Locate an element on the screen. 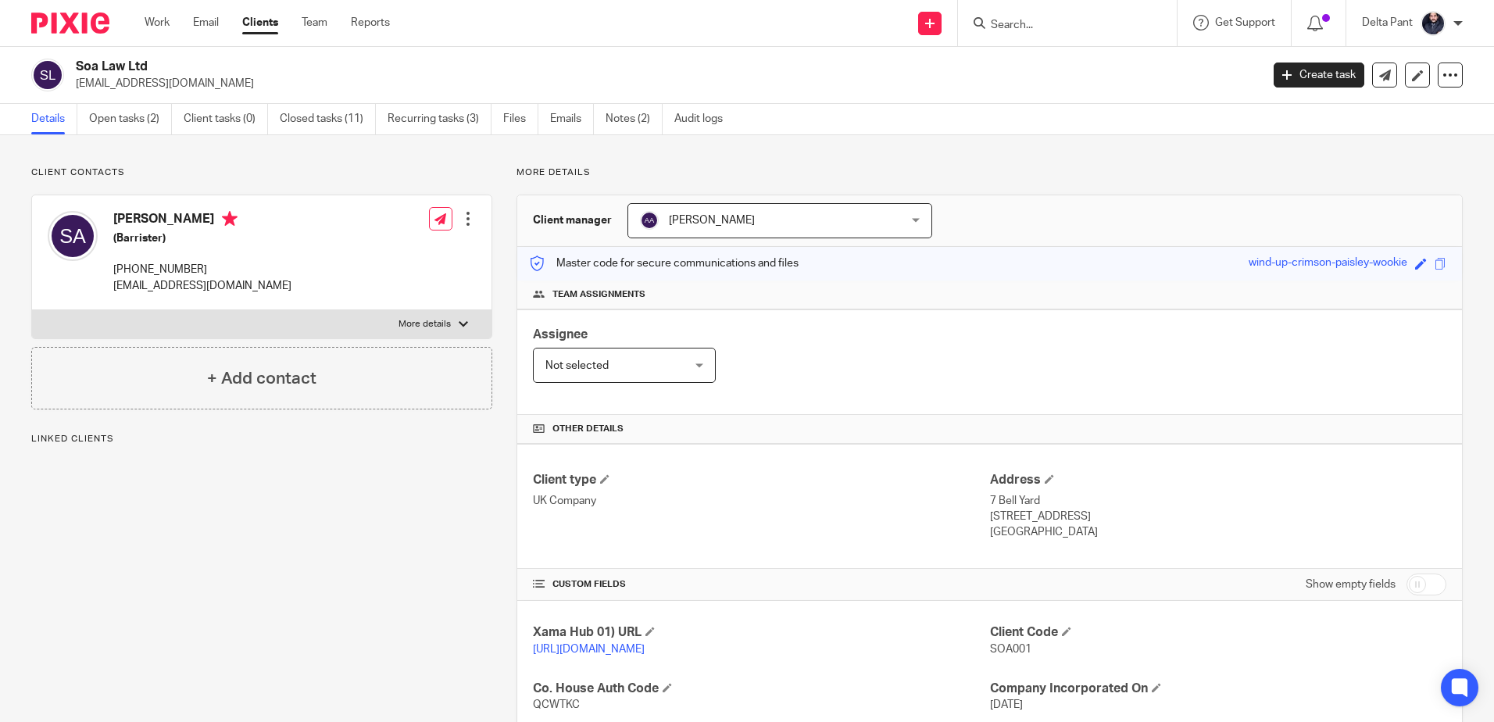 This screenshot has width=1494, height=722. p: Master code for secure communications and files is located at coordinates (663, 263).